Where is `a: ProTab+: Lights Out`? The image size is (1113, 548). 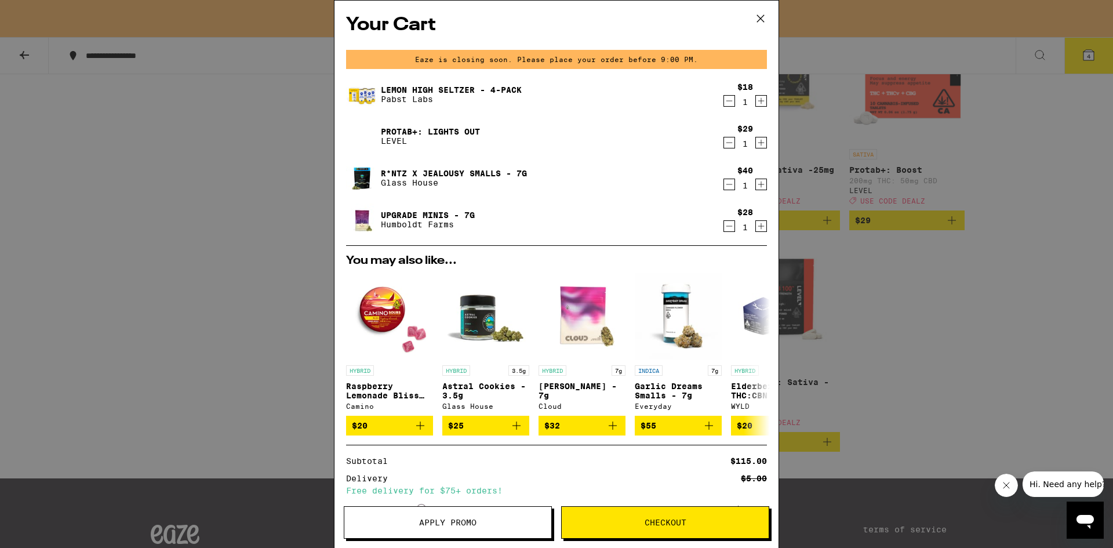
a: ProTab+: Lights Out is located at coordinates (430, 132).